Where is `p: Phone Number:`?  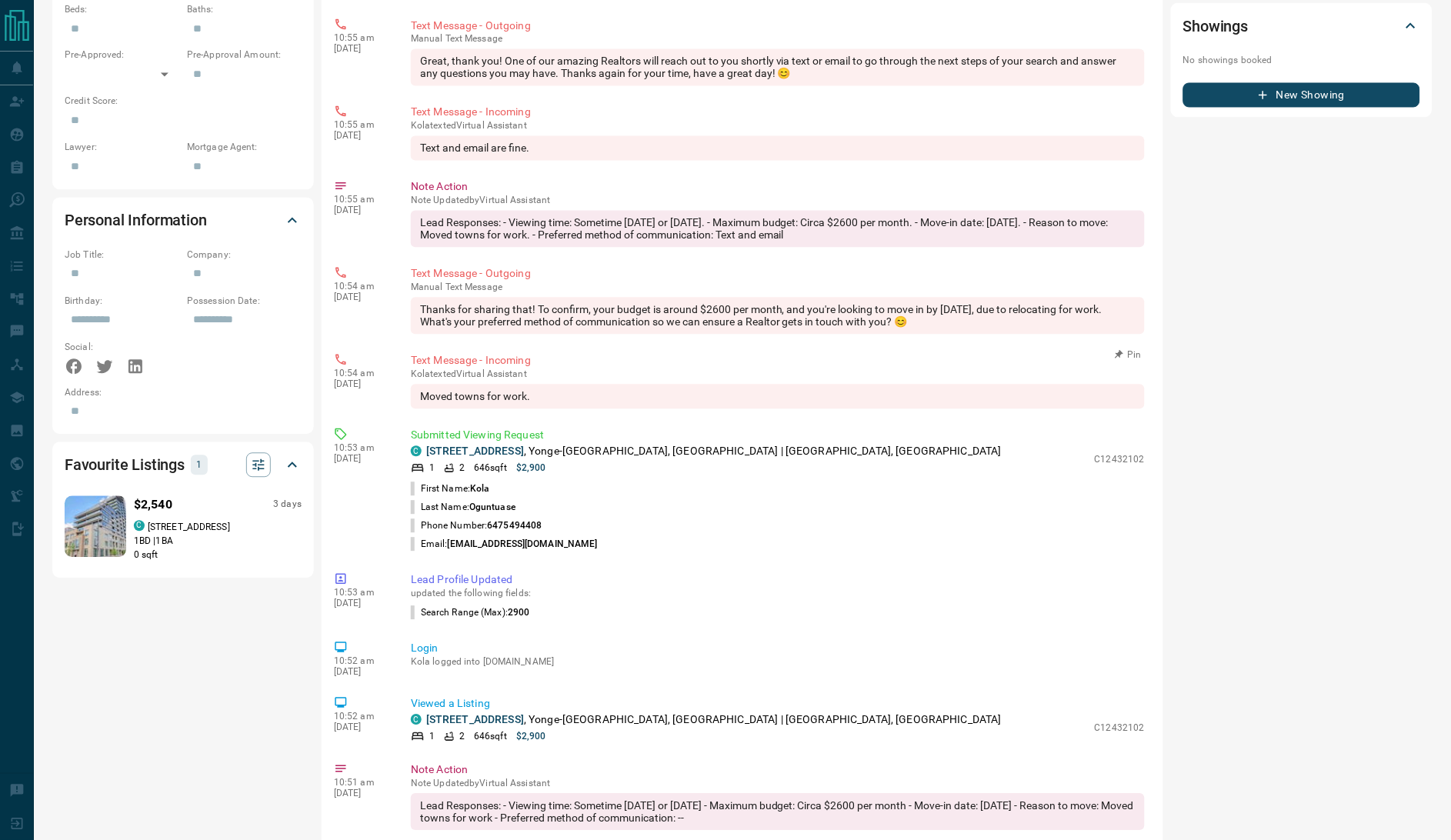
p: Phone Number: is located at coordinates (476, 527).